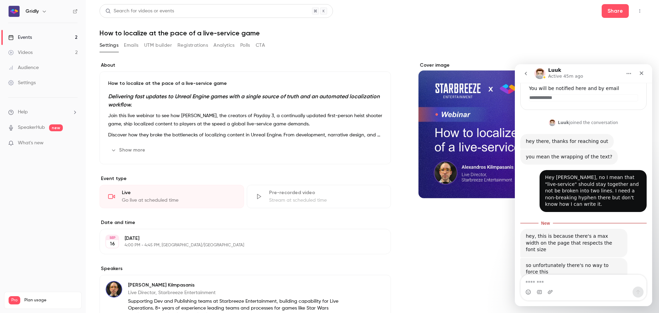  I want to click on div: joined the conversation, so click(73, 58).